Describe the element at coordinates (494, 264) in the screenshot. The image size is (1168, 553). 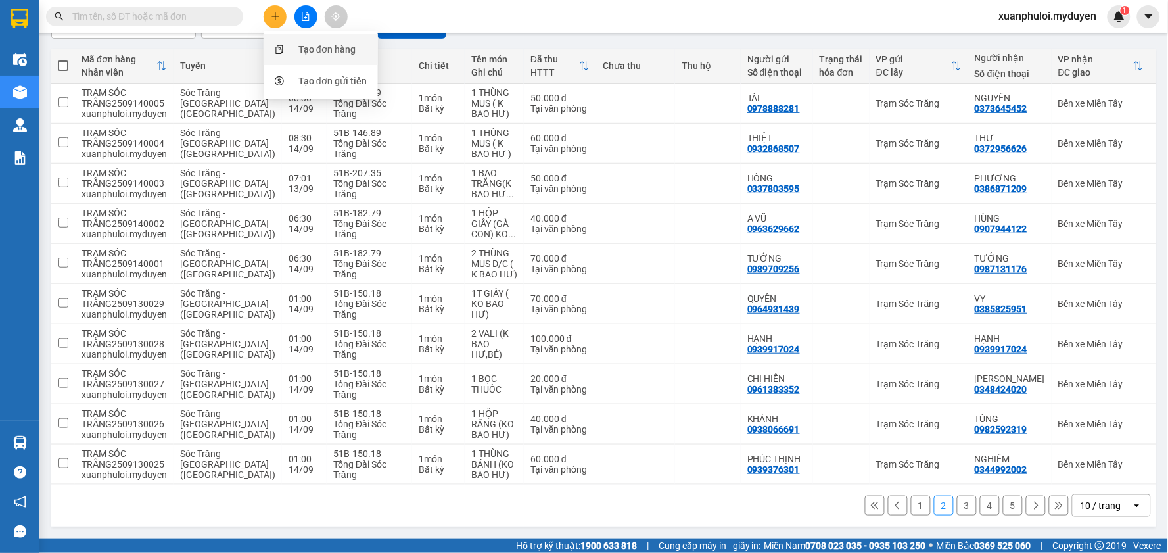
I see `div: 2 THÙNG MUS D/C ( K BAO HƯ)` at that location.